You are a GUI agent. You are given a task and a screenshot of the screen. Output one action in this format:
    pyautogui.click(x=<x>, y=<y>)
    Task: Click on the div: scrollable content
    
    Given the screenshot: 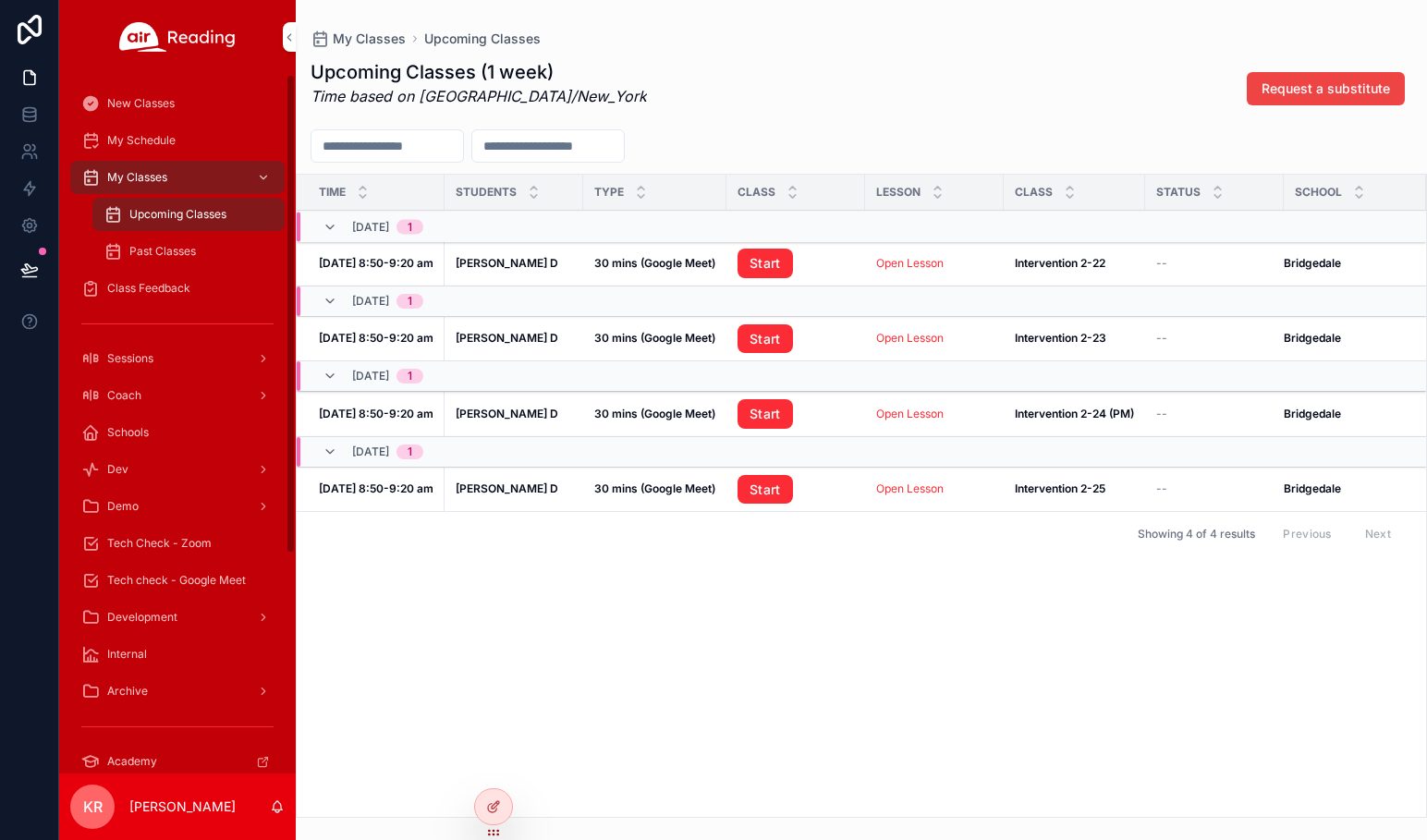 What is the action you would take?
    pyautogui.click(x=177, y=423)
    